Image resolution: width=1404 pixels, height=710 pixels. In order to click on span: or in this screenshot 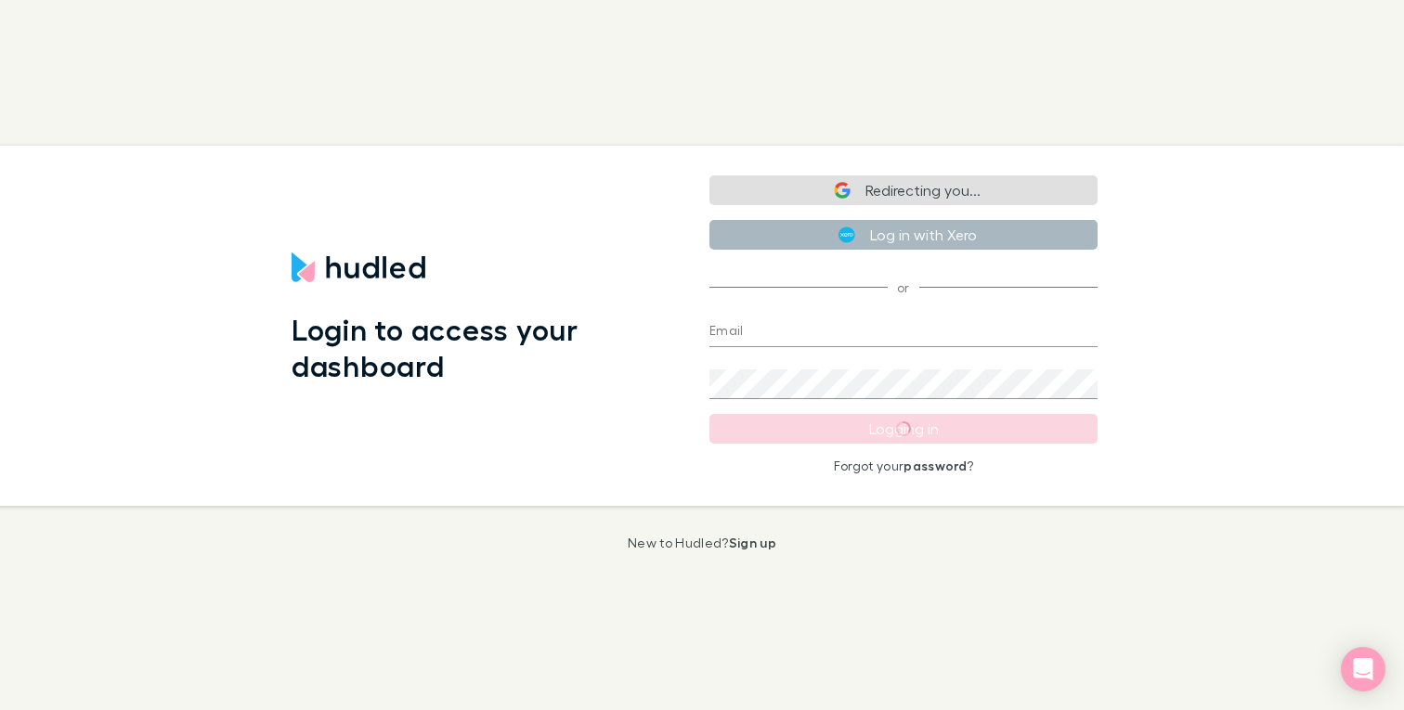, I will do `click(904, 287)`.